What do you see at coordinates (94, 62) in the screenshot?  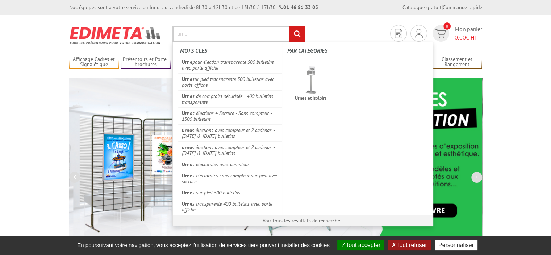 I see `a: Affichage Cadres et Signalétique` at bounding box center [94, 62].